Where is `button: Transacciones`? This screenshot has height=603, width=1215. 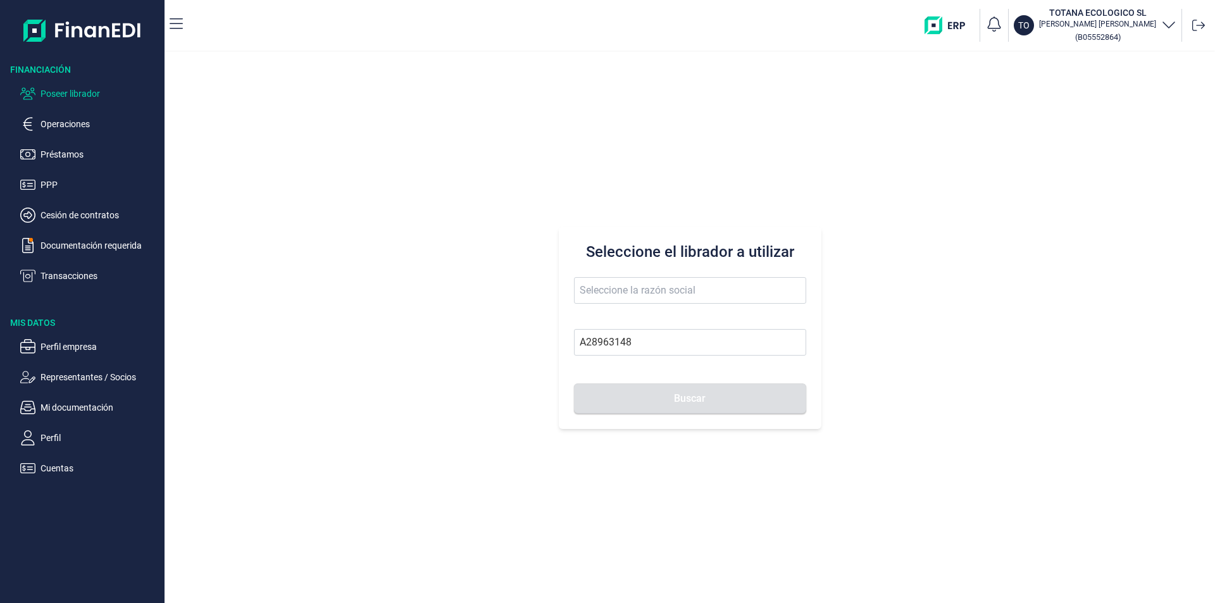
button: Transacciones is located at coordinates (90, 276).